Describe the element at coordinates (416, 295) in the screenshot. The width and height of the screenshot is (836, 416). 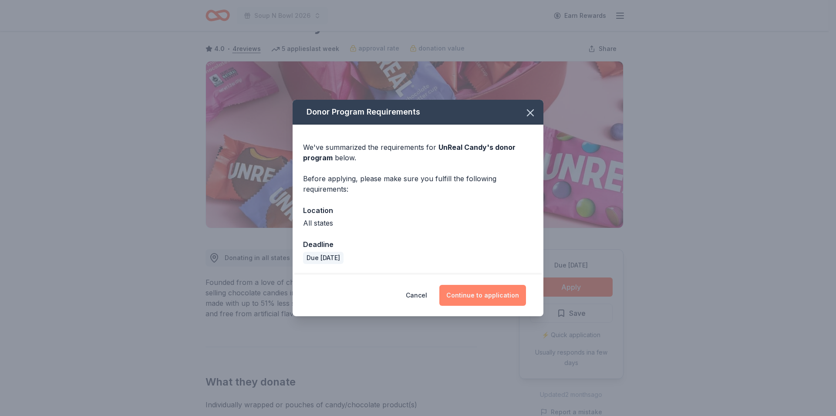
I see `button: Cancel` at that location.